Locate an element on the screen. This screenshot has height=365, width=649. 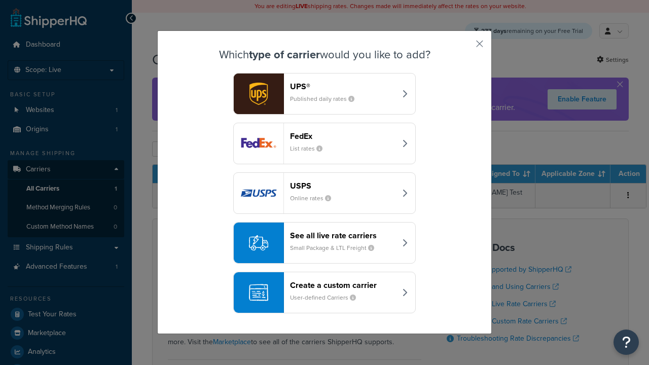
button: See all live rate carriersSmall Package & LTL Freight is located at coordinates (324, 243).